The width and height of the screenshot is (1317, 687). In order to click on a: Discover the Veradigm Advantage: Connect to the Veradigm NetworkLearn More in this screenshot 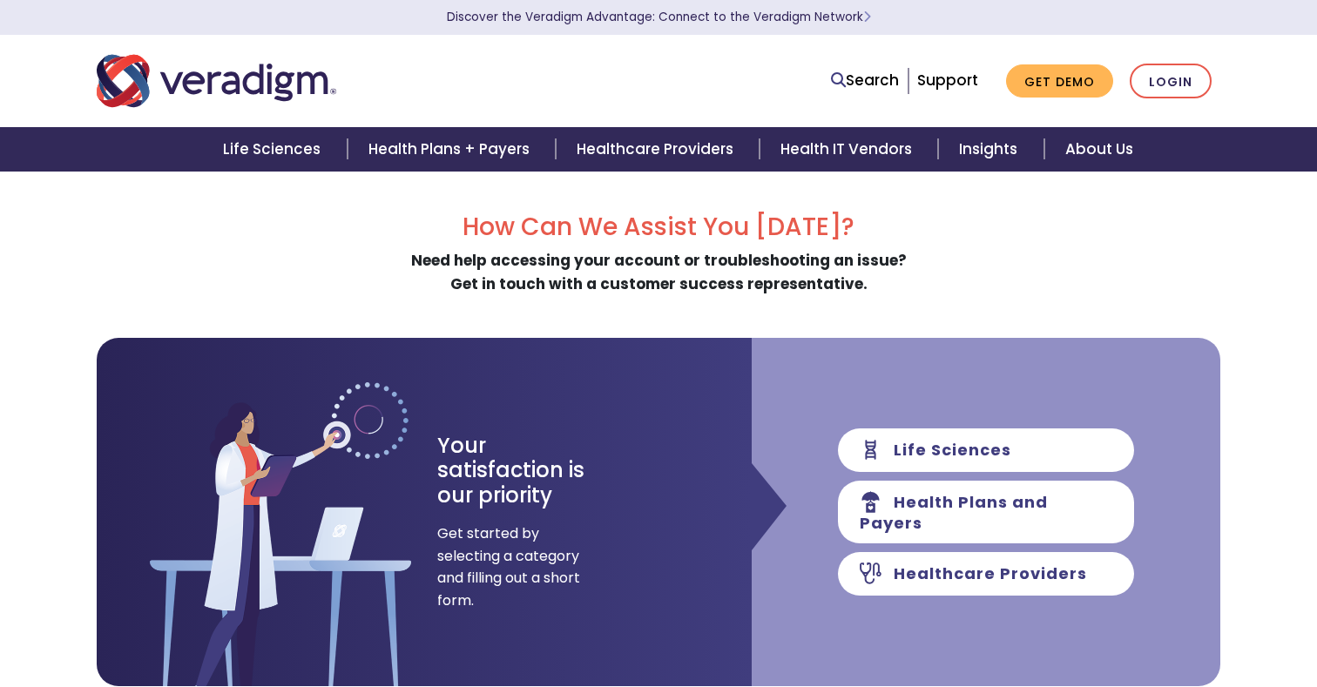, I will do `click(658, 17)`.